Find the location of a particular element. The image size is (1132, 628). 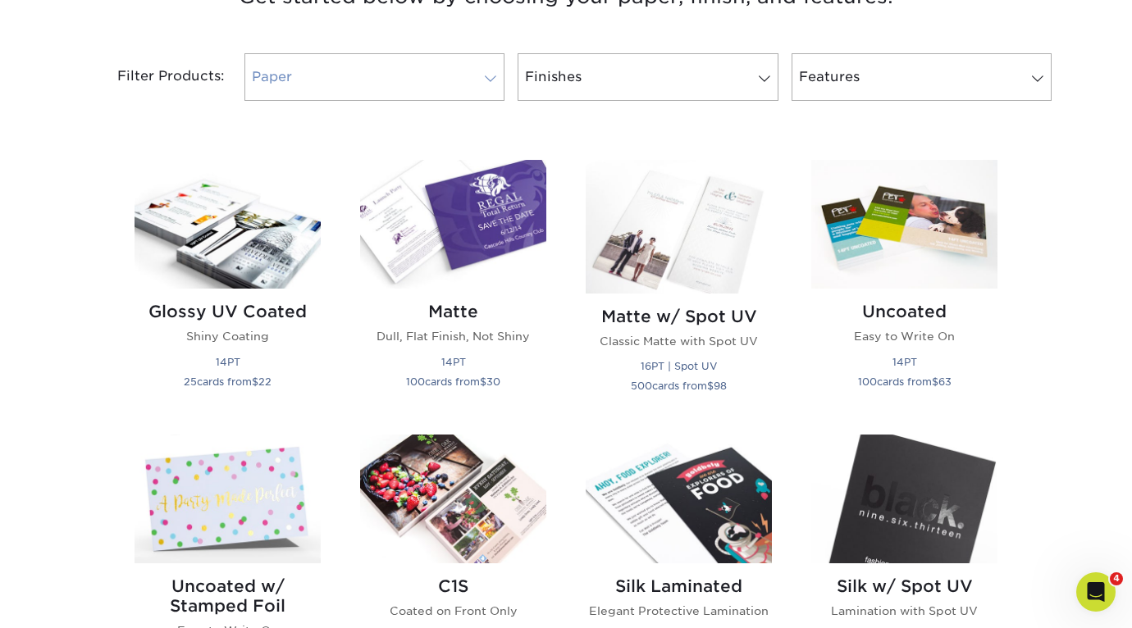

h2: Matte is located at coordinates (453, 312).